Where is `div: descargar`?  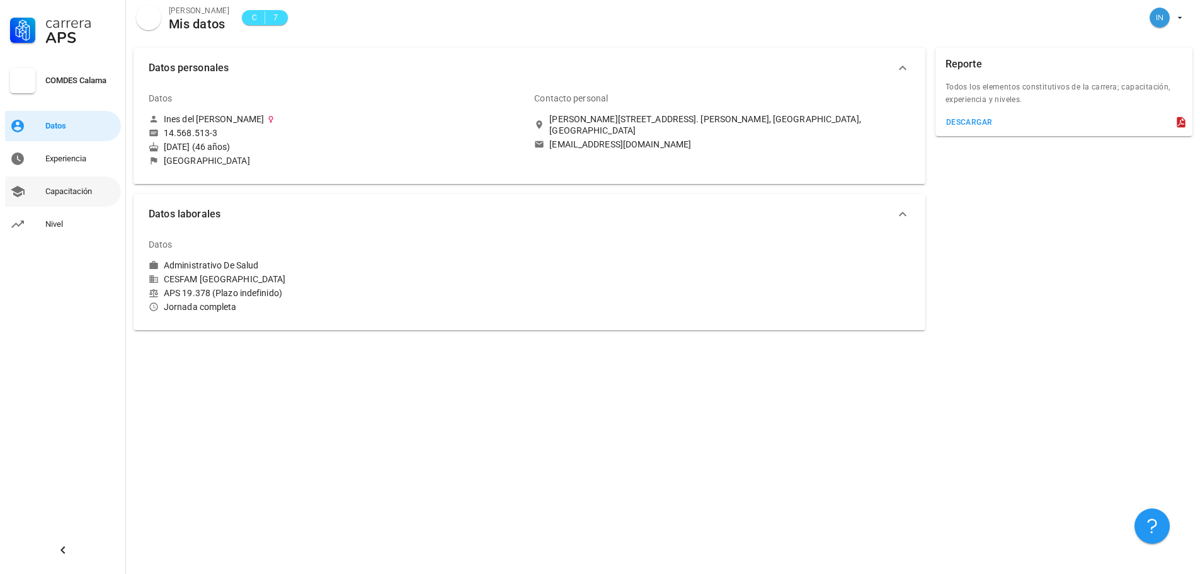
div: descargar is located at coordinates (969, 122).